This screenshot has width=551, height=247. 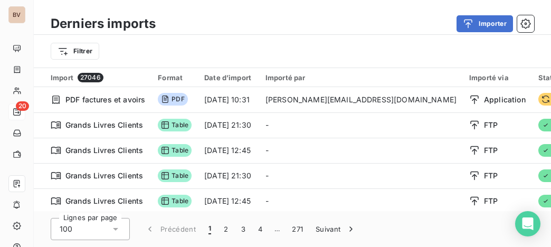 What do you see at coordinates (210, 229) in the screenshot?
I see `button: 1` at bounding box center [210, 229].